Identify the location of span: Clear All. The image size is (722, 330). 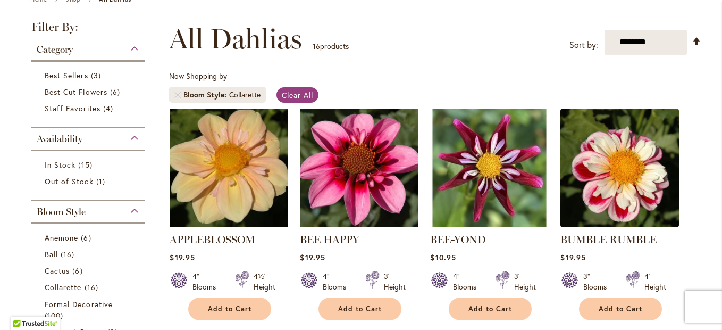
(297, 95).